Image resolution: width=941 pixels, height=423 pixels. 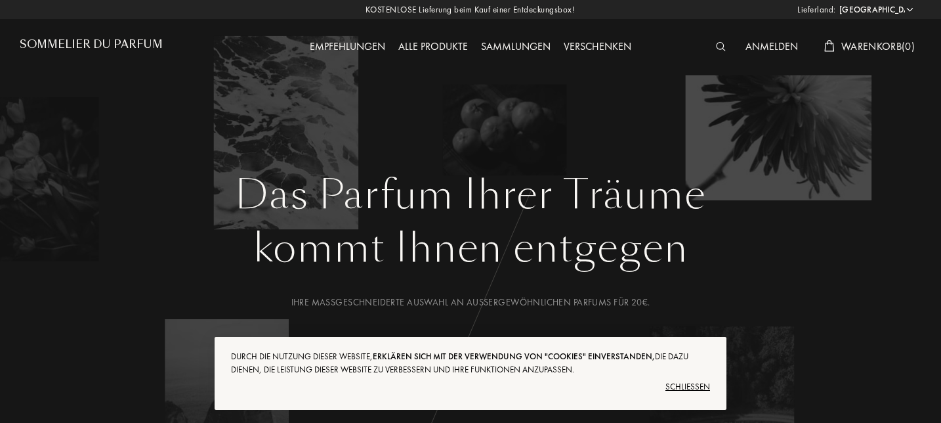 I want to click on img: search_icn_white.svg, so click(x=721, y=47).